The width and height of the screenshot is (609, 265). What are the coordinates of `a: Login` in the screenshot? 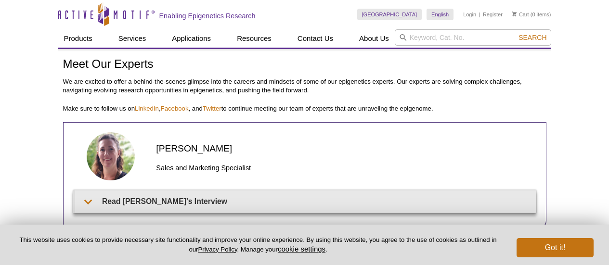 It's located at (470, 14).